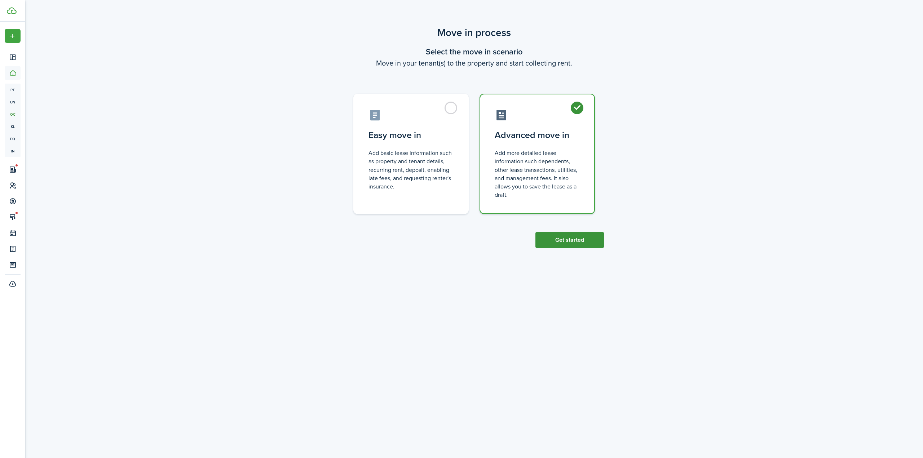 The image size is (923, 458). I want to click on span: oc, so click(13, 114).